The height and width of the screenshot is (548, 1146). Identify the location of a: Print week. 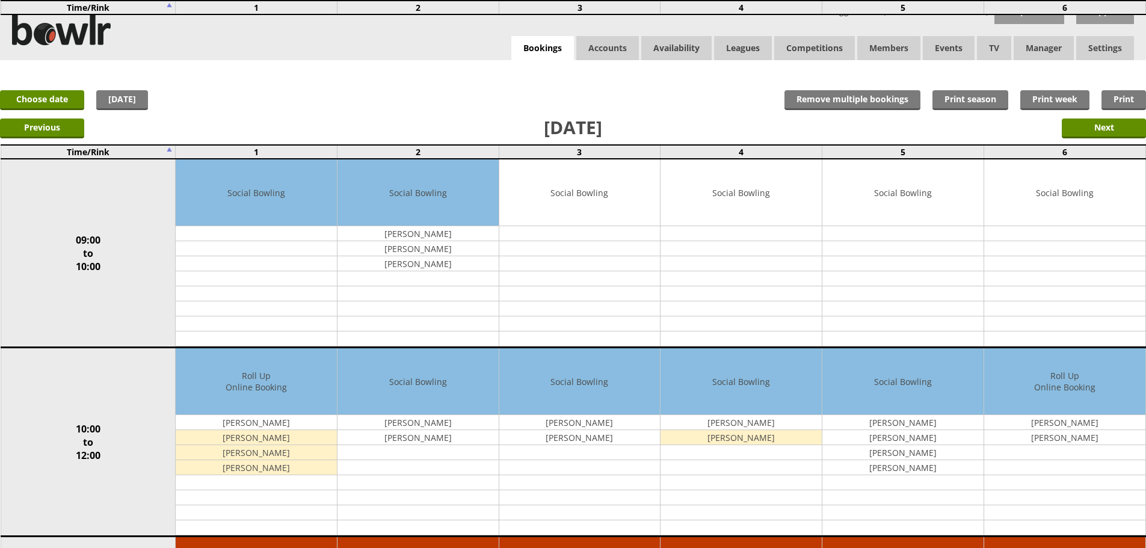
(1055, 100).